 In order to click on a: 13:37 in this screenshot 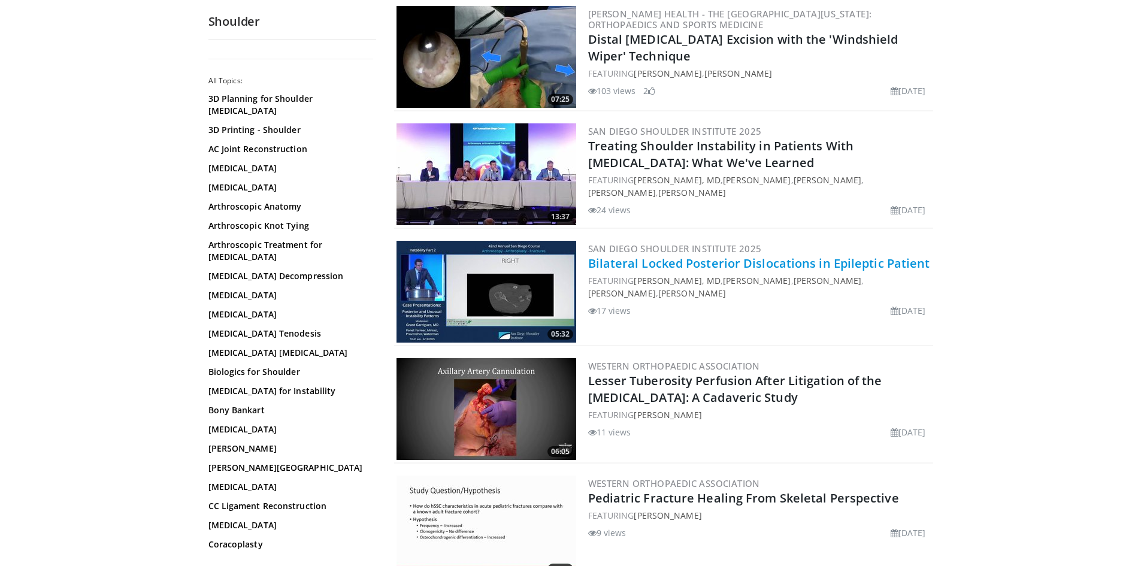, I will do `click(486, 174)`.